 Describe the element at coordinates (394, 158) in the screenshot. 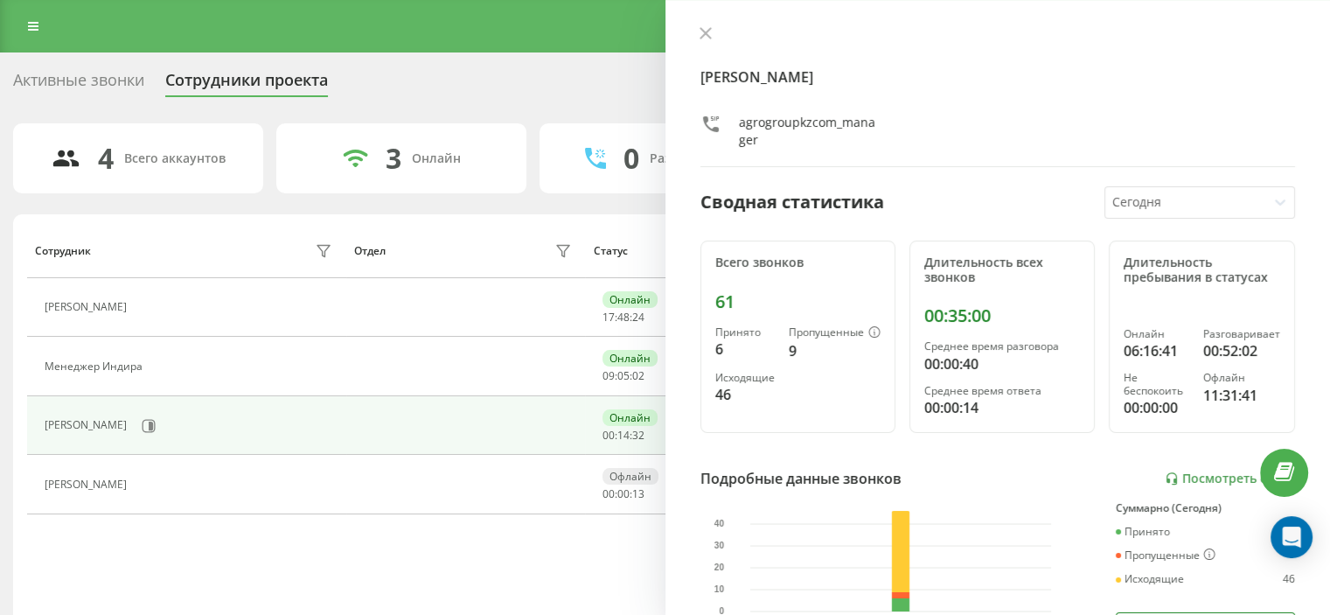

I see `div: 3` at that location.